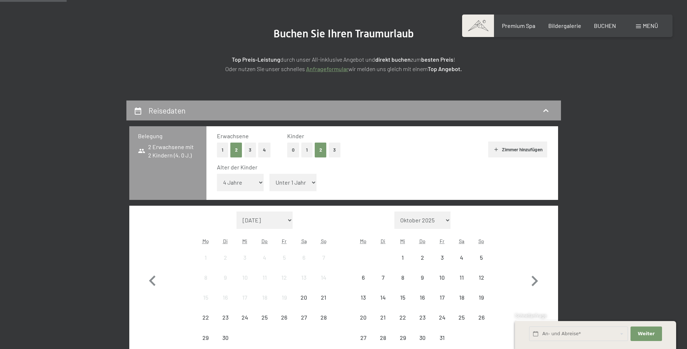 The width and height of the screenshot is (687, 349). I want to click on div: 28, so click(324, 323).